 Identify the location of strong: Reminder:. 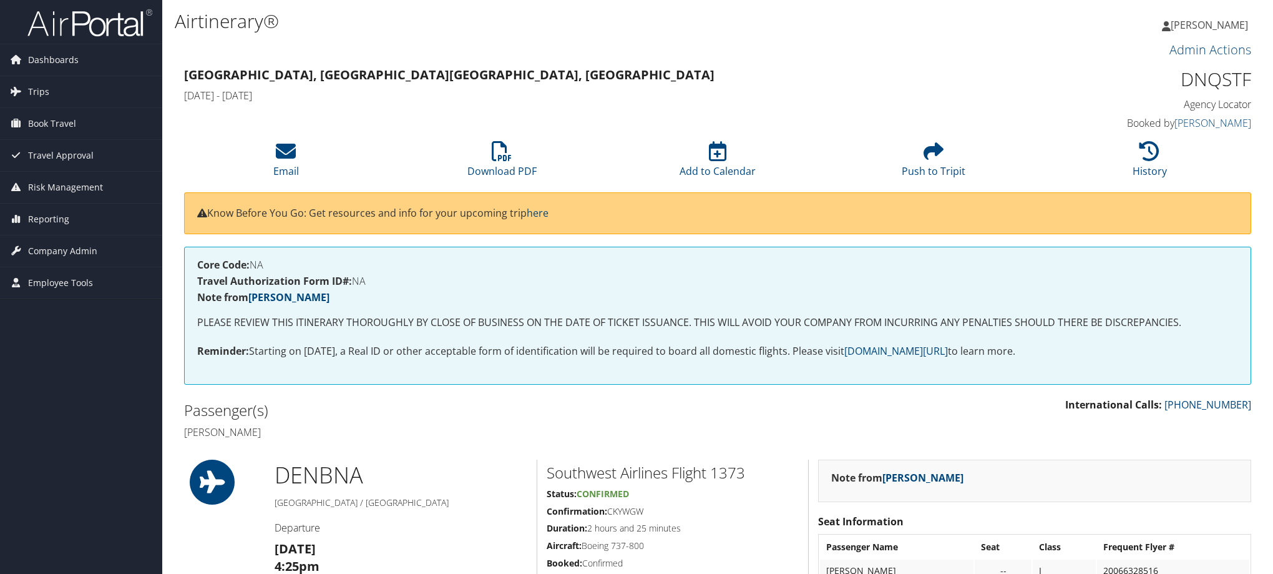
(223, 351).